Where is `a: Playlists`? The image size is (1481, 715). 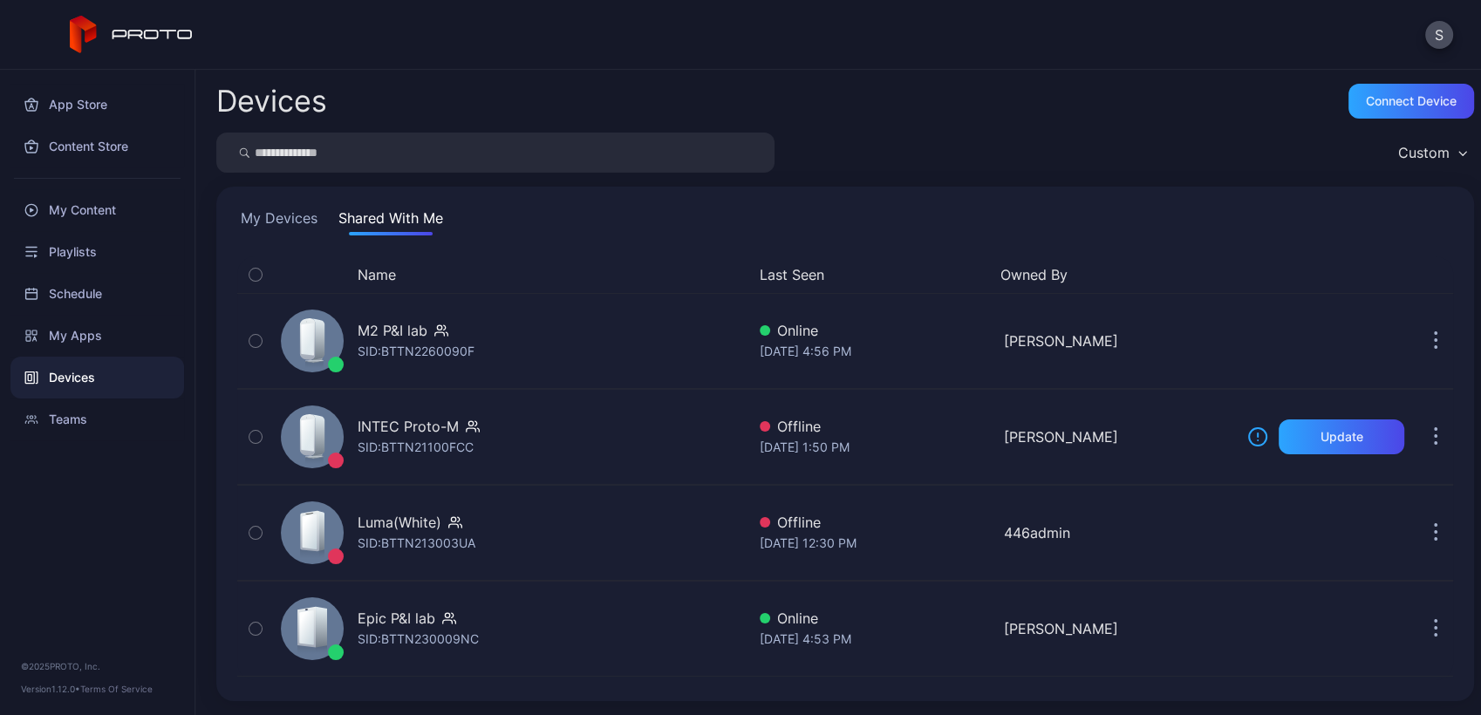
a: Playlists is located at coordinates (97, 252).